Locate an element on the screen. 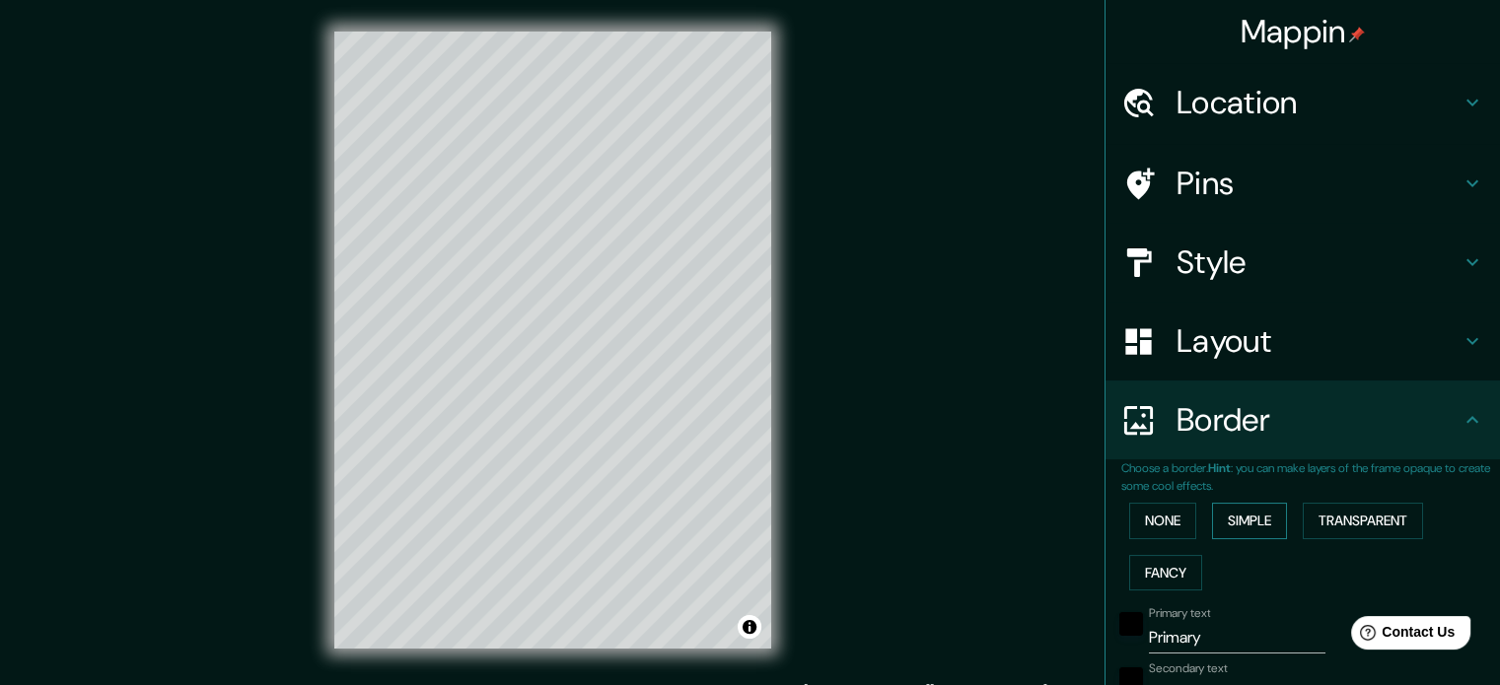 The image size is (1500, 685). label: Secondary text is located at coordinates (1188, 669).